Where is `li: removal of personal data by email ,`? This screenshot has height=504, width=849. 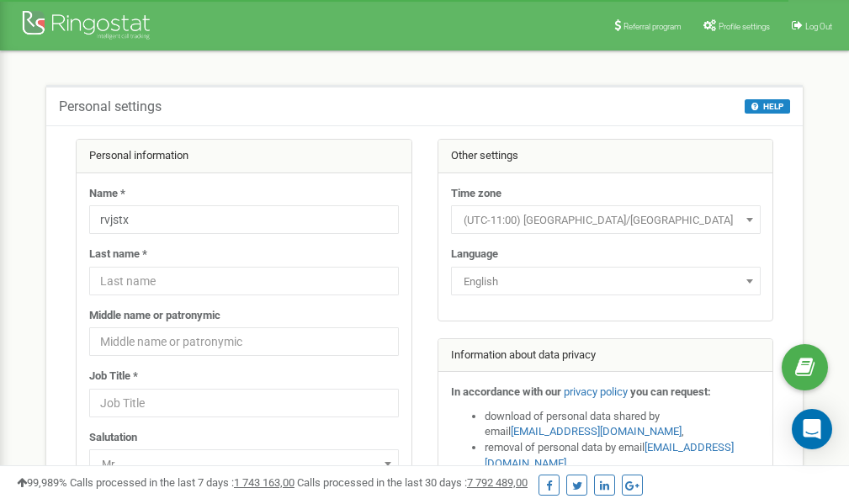 li: removal of personal data by email , is located at coordinates (623, 455).